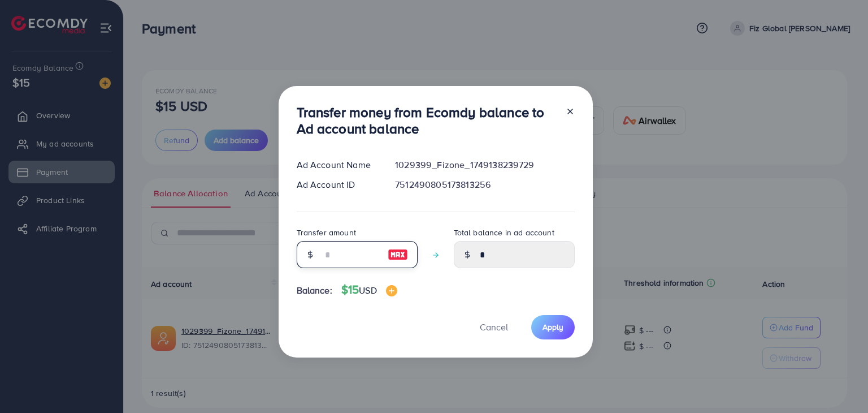 The height and width of the screenshot is (413, 868). What do you see at coordinates (314, 290) in the screenshot?
I see `span: Balance:` at bounding box center [314, 290].